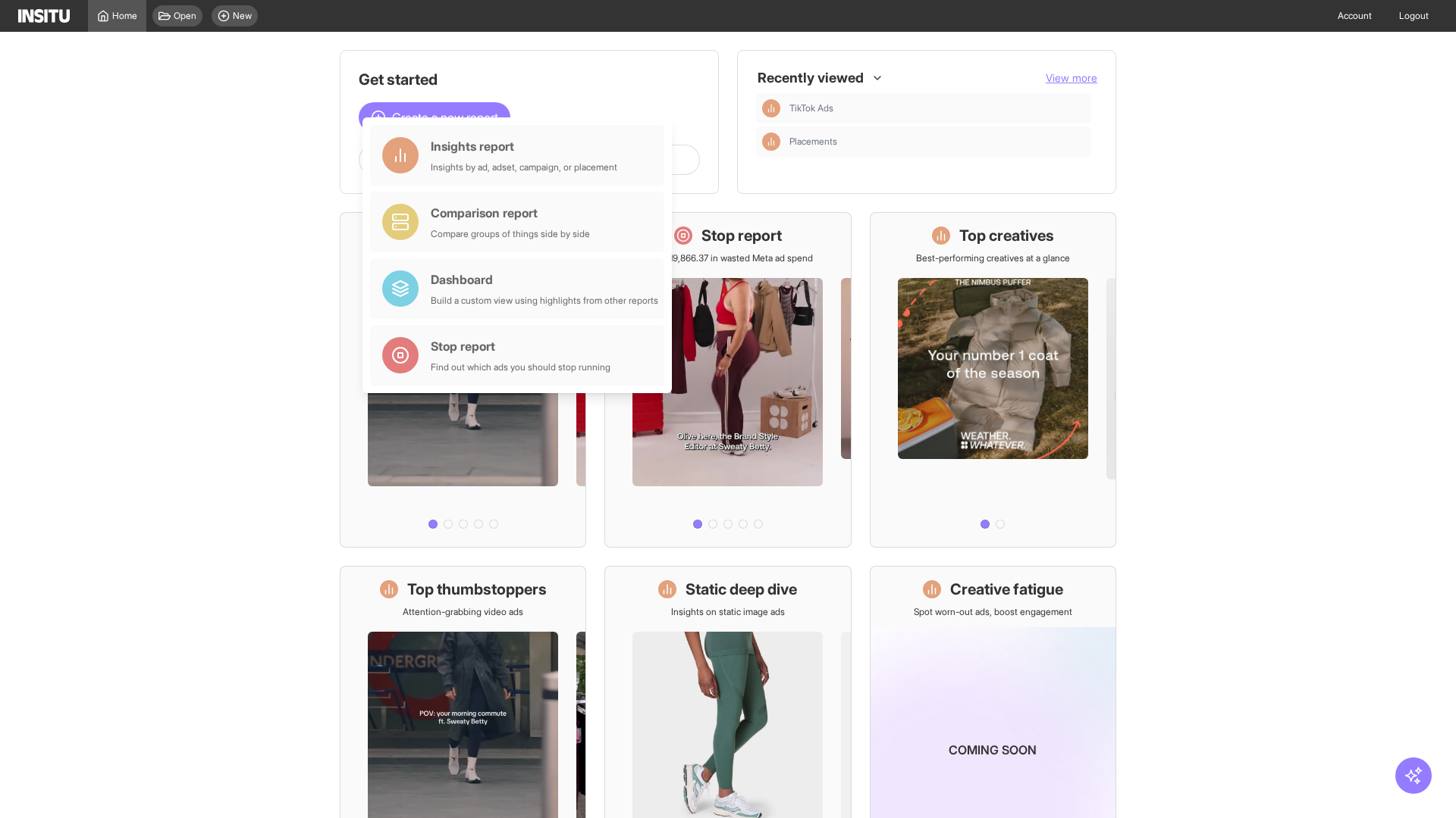 The height and width of the screenshot is (818, 1456). I want to click on span: New, so click(242, 16).